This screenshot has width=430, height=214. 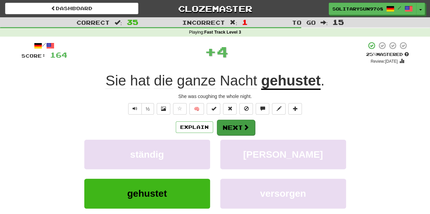 I want to click on span: ständig, so click(x=147, y=155).